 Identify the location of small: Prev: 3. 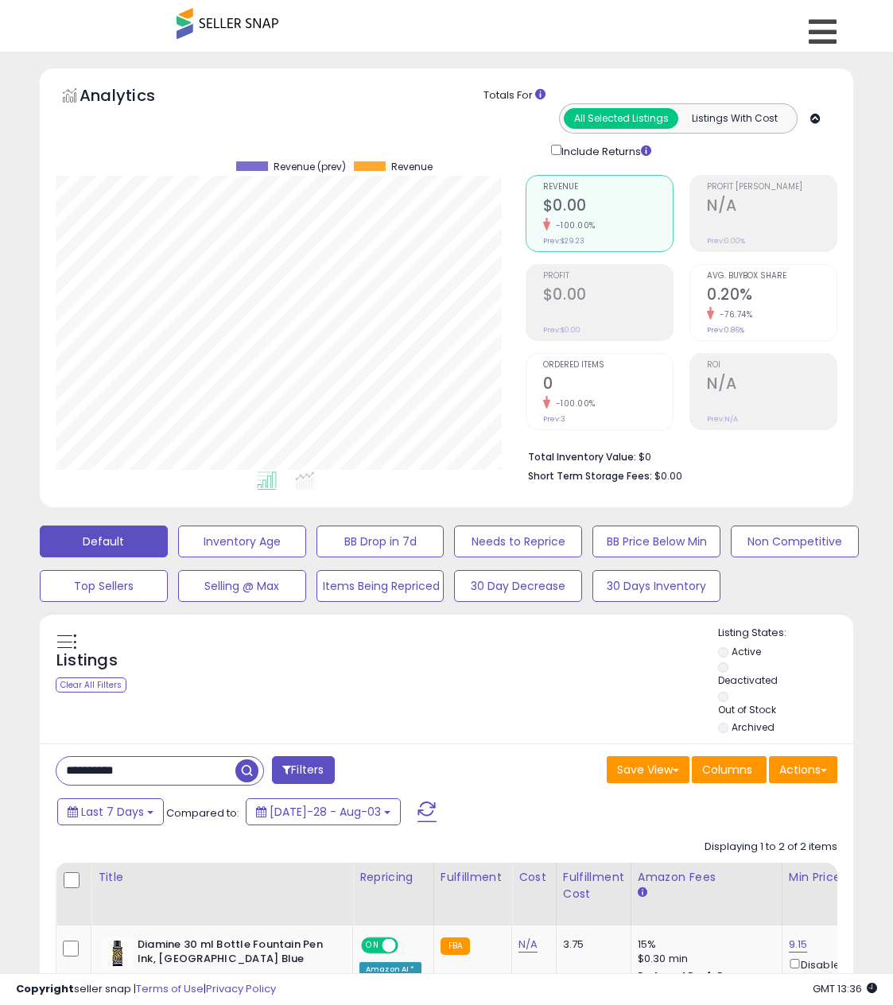
(554, 419).